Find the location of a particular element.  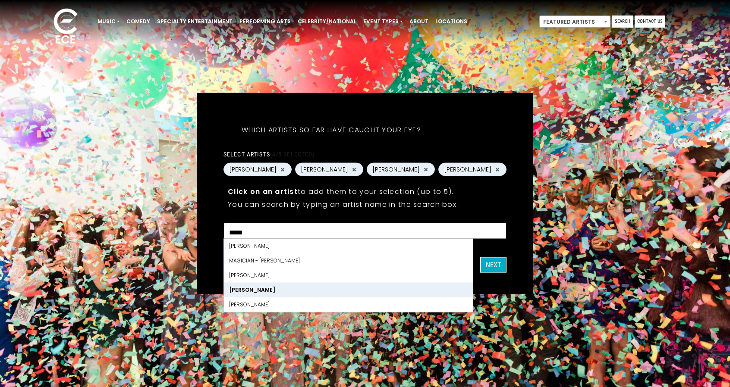

a: Performing Arts is located at coordinates (265, 22).